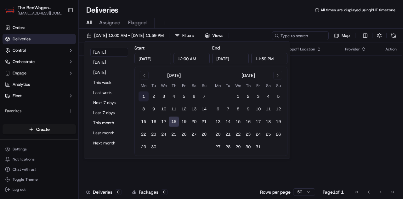  Describe the element at coordinates (218, 85) in the screenshot. I see `th: Monday` at that location.